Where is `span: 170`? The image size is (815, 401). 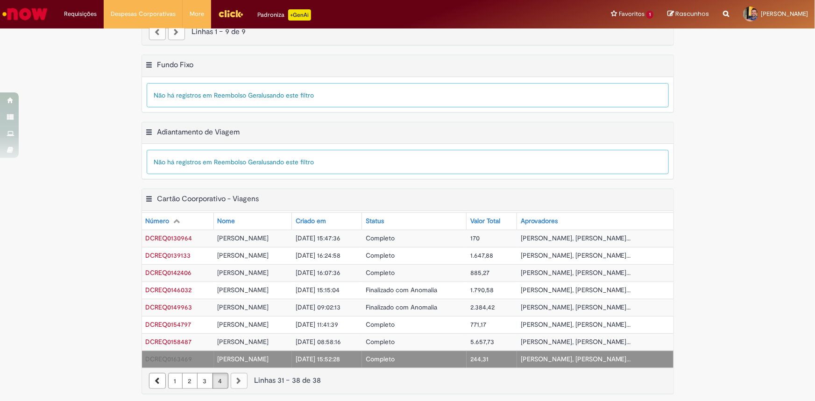 span: 170 is located at coordinates (475, 238).